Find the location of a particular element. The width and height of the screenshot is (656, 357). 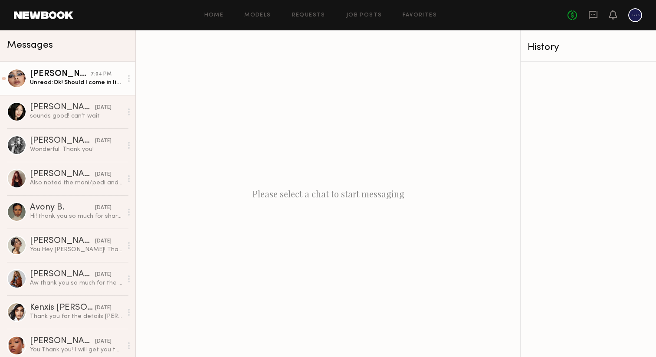

div: Also noted the mani/pedi and appreciate the reimbursement! And noted what to bring/instructions a... is located at coordinates (76, 183).